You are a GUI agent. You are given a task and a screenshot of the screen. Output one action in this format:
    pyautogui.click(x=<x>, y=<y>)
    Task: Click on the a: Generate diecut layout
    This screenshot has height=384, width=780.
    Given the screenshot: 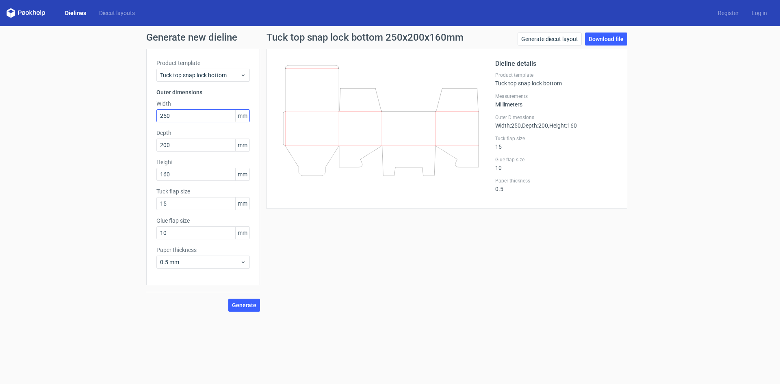 What is the action you would take?
    pyautogui.click(x=549, y=39)
    